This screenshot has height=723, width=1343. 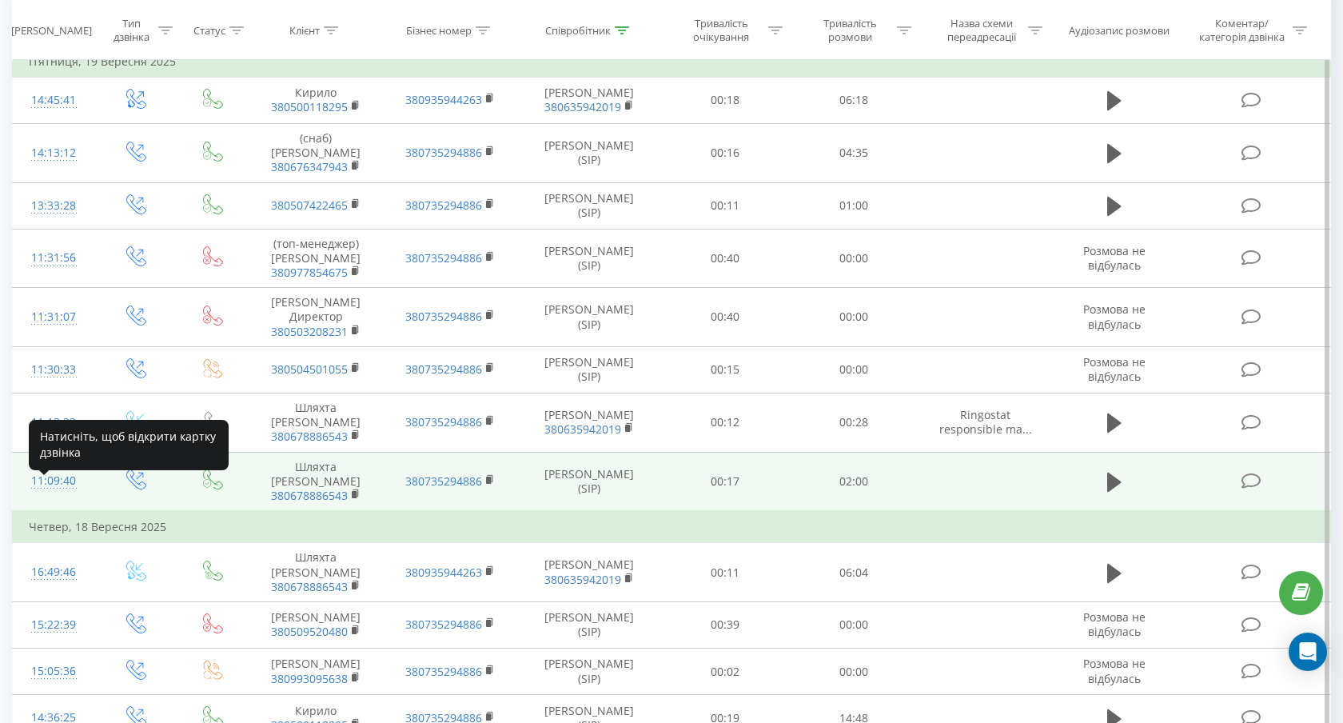 What do you see at coordinates (1308, 651) in the screenshot?
I see `div: Open Intercom Messenger` at bounding box center [1308, 651].